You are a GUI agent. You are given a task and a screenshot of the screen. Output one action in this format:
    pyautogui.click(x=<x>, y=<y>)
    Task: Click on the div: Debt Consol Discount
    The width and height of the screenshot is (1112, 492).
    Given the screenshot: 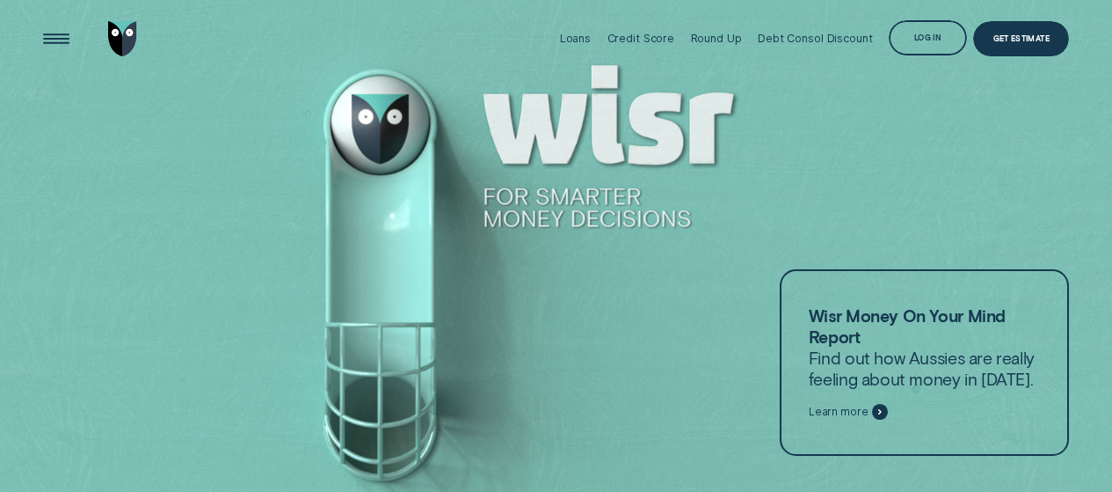 What is the action you would take?
    pyautogui.click(x=815, y=38)
    